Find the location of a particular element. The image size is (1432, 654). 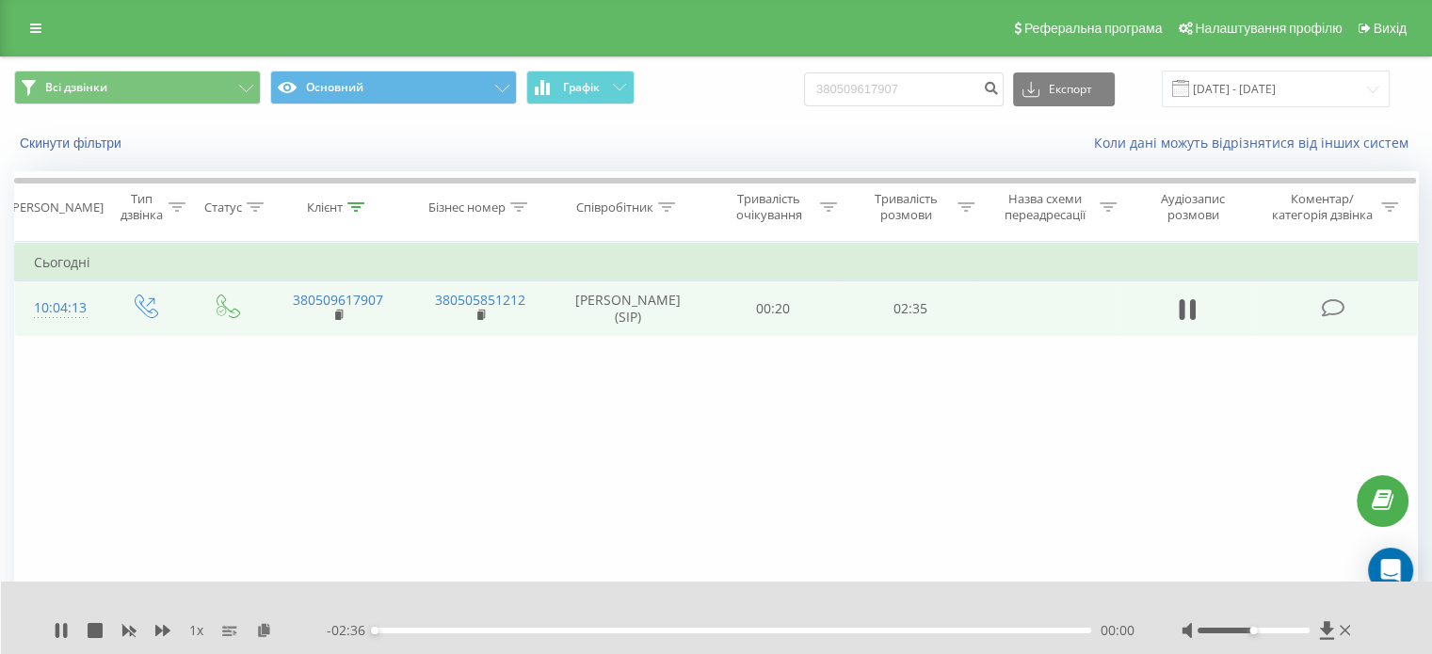

span: Вихід is located at coordinates (1390, 28).